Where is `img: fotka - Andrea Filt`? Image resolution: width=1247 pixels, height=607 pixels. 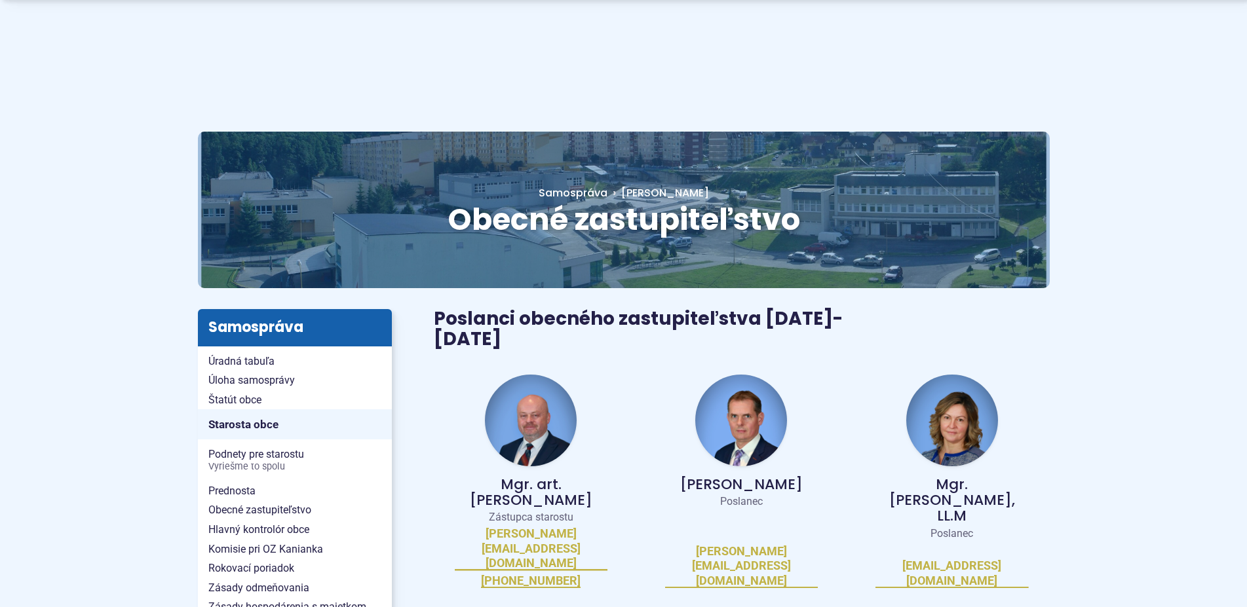 img: fotka - Andrea Filt is located at coordinates (952, 421).